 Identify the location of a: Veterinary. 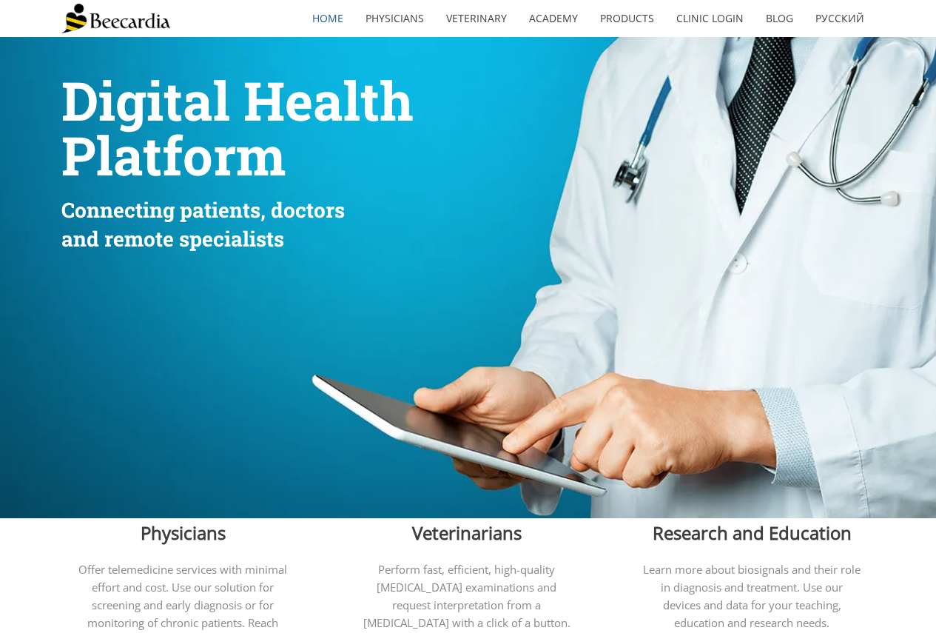
(477, 19).